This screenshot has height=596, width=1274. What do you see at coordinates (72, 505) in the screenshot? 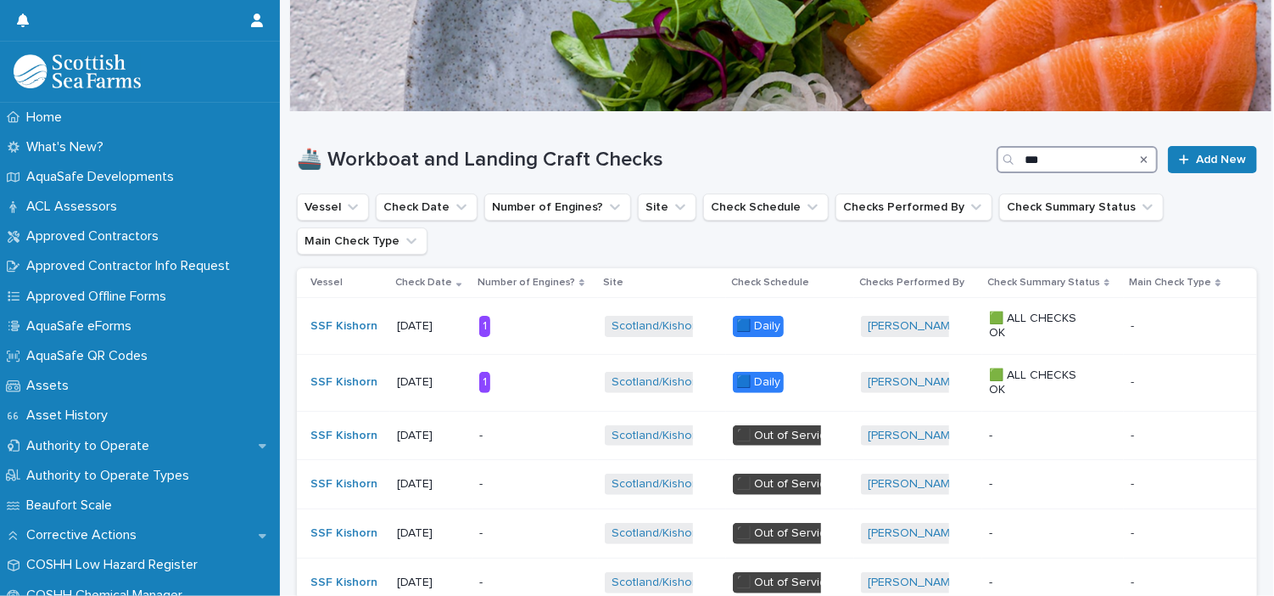
I see `p: Beaufort Scale` at bounding box center [72, 505].